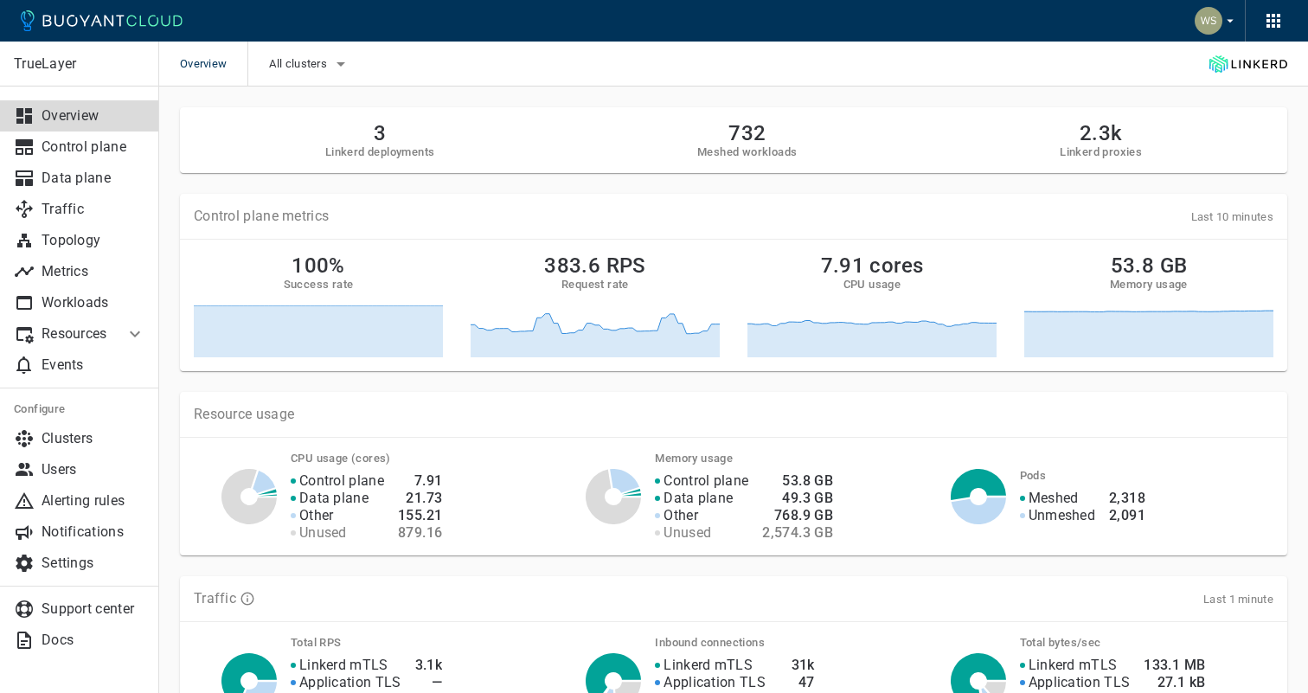 The height and width of the screenshot is (693, 1308). I want to click on p: Metrics, so click(93, 272).